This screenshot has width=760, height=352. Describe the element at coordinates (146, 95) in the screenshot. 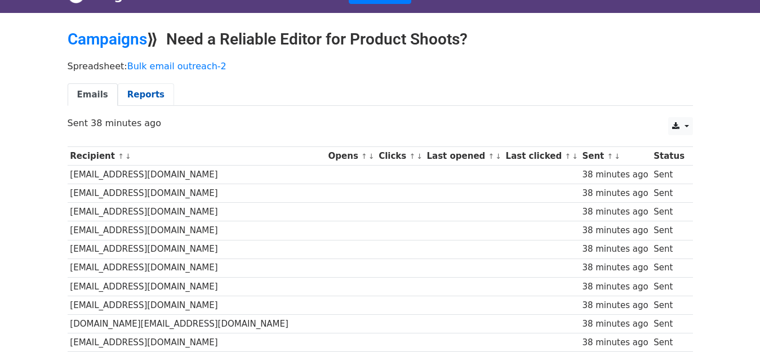

I see `a: Reports` at that location.